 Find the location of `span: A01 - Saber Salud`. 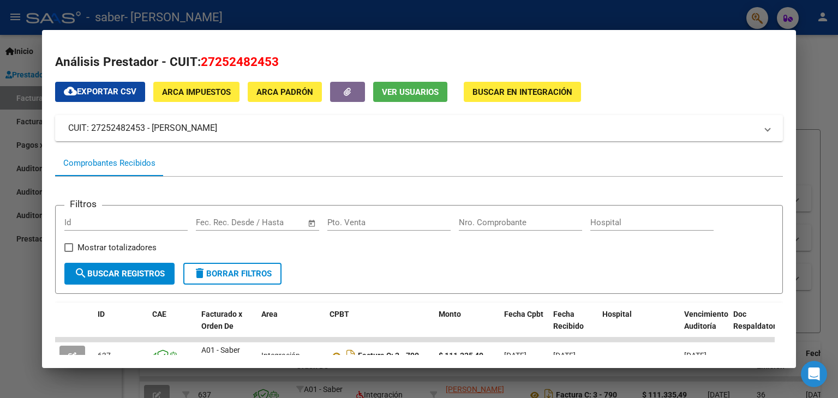

span: A01 - Saber Salud is located at coordinates (220, 356).